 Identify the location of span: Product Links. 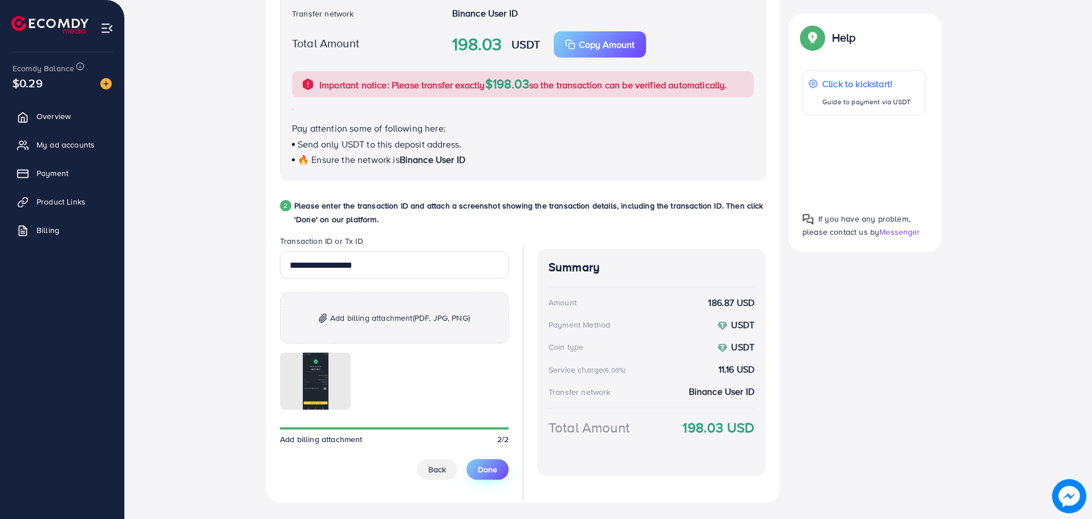
(61, 202).